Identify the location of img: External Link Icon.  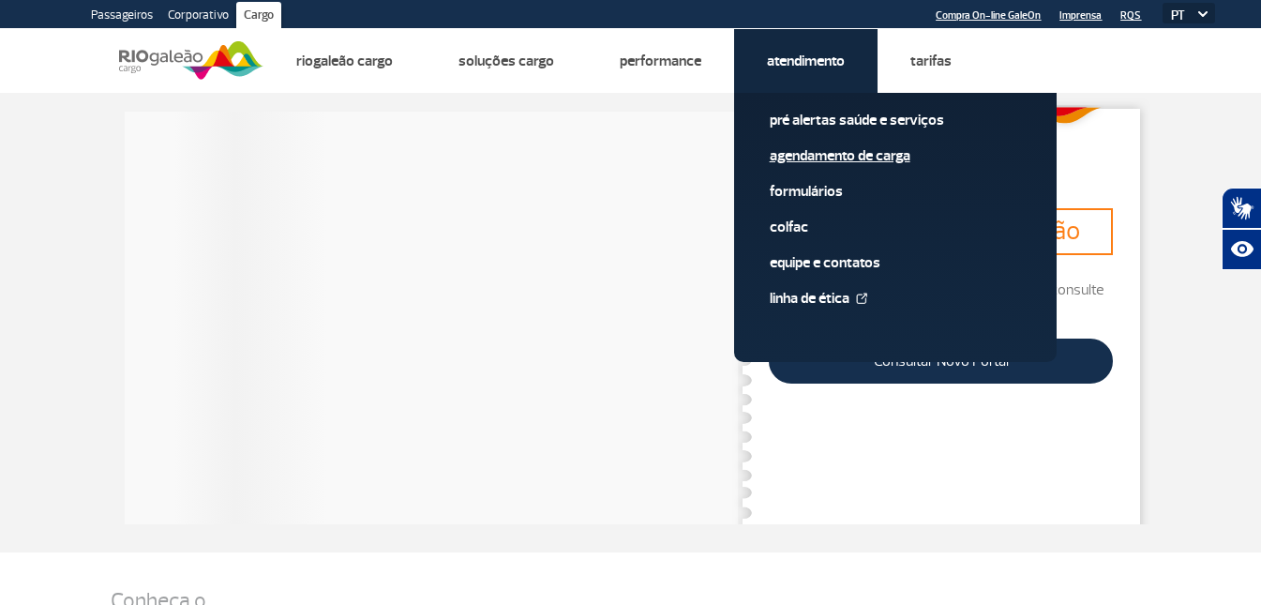
(862, 298).